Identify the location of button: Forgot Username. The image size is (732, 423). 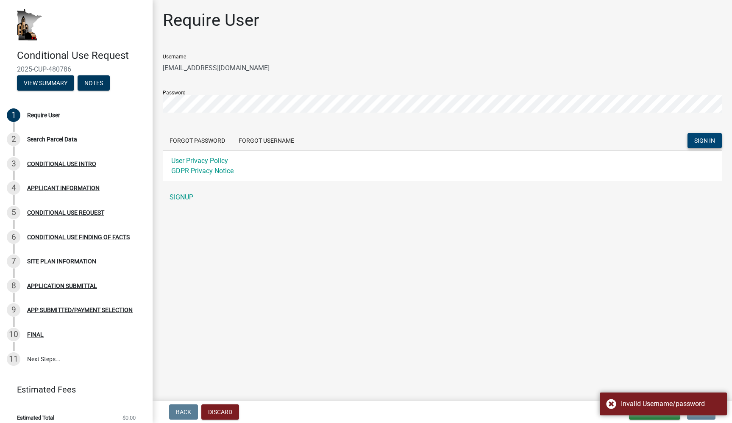
(266, 141).